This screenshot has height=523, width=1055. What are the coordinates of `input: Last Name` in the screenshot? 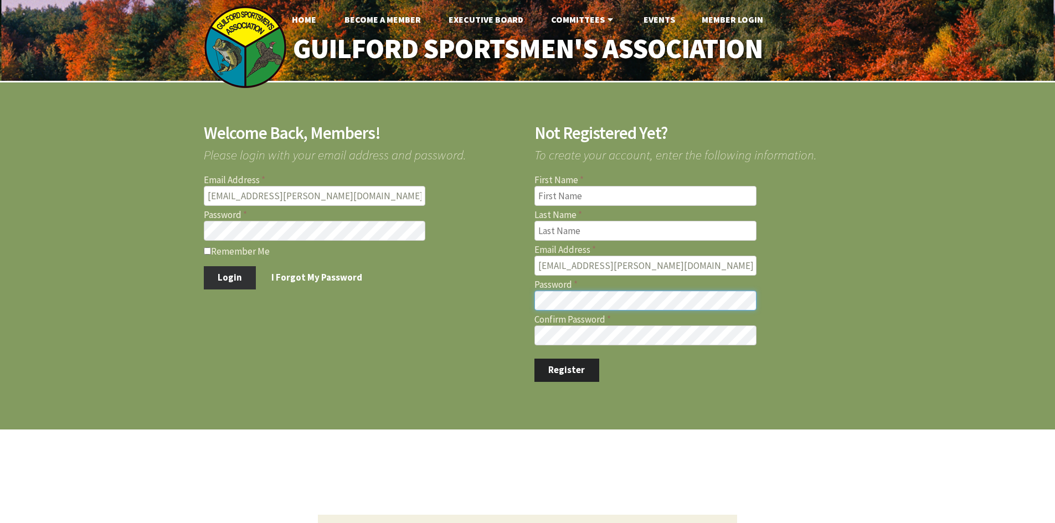 It's located at (645, 231).